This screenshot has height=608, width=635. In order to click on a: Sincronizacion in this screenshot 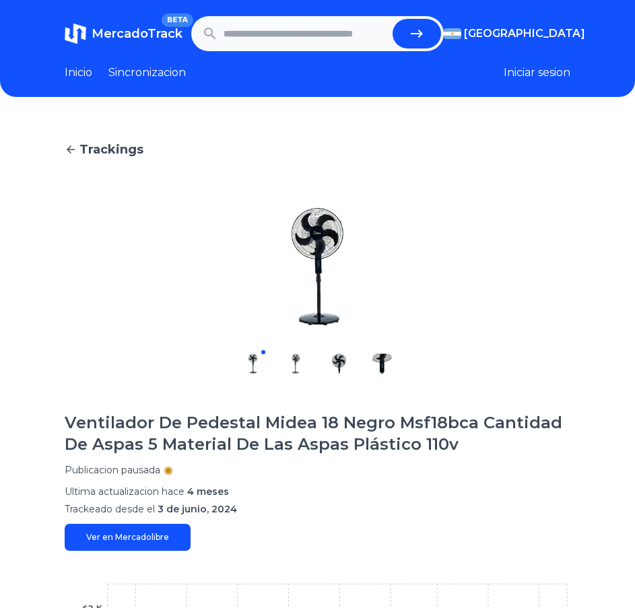, I will do `click(147, 73)`.